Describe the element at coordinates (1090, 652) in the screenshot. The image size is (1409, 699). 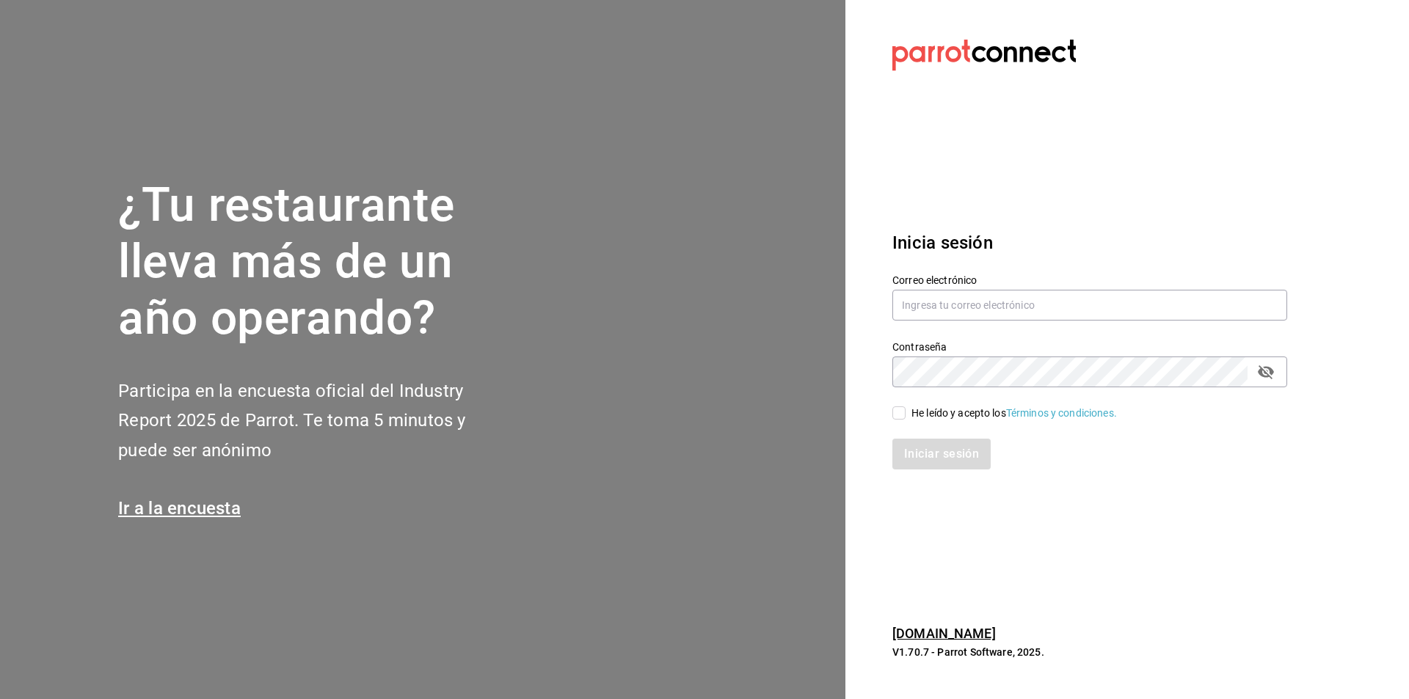
I see `p: V1.70.7 - Parrot Software, 2025.` at that location.